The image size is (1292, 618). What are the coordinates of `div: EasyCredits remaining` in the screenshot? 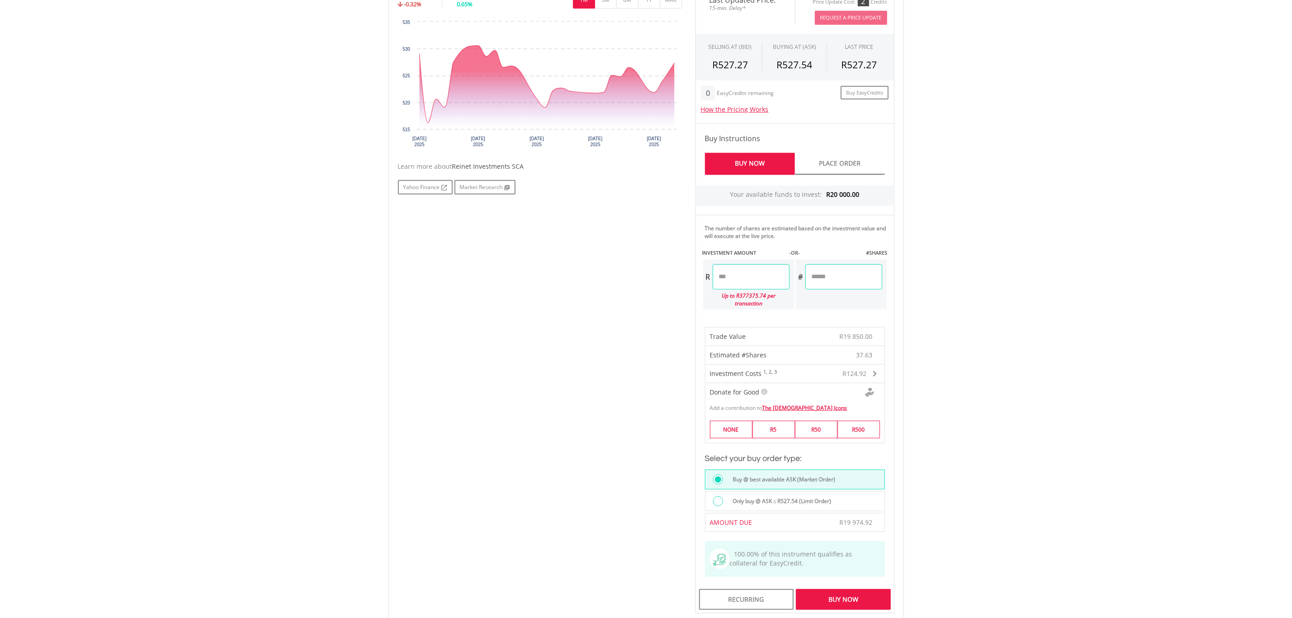 It's located at (745, 94).